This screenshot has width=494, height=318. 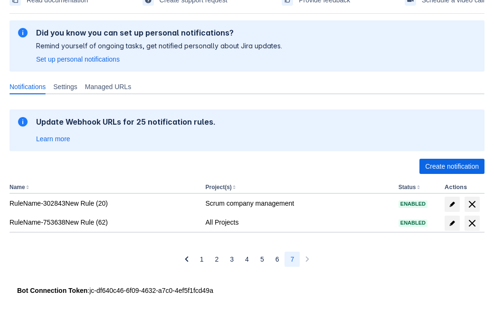 I want to click on button: Page 3, so click(x=232, y=260).